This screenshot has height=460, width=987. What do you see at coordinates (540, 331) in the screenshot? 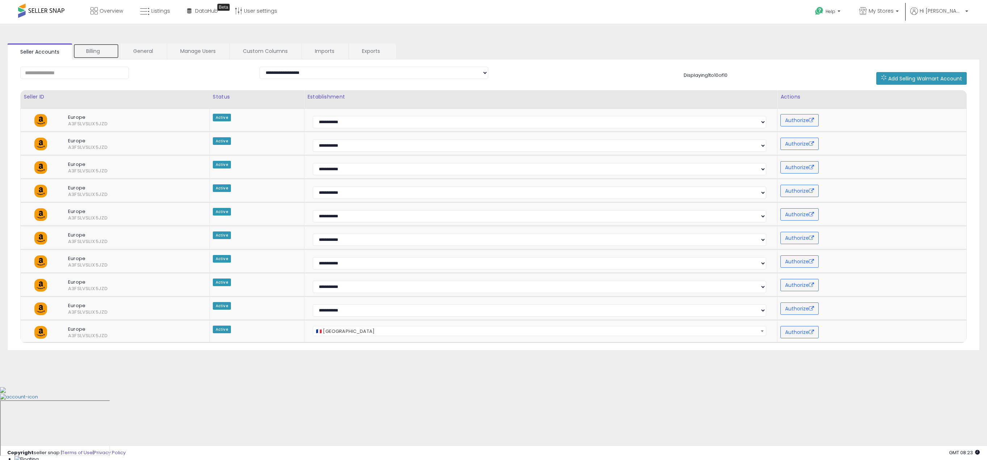
I see `span: 🇫🇷 France` at bounding box center [540, 331].